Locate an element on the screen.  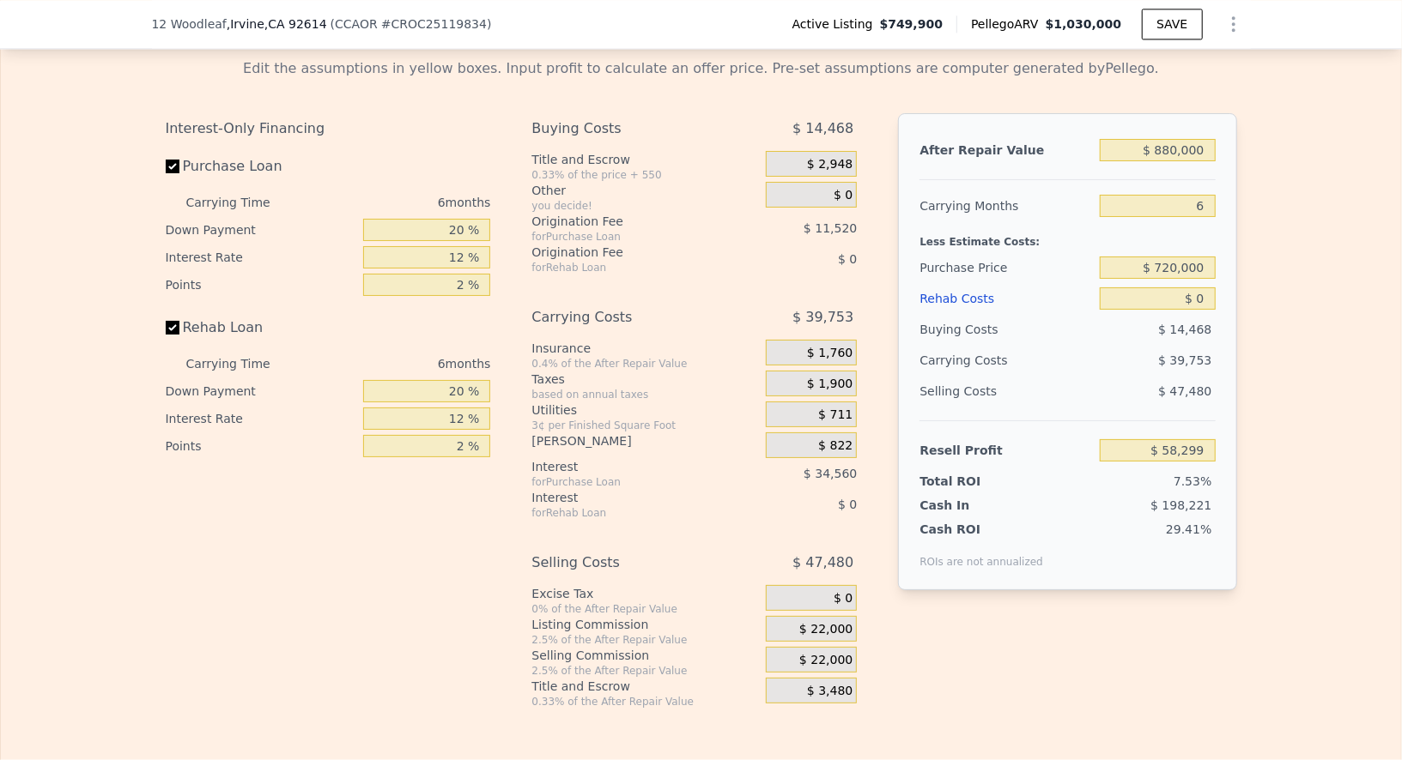
span: $ 2,948 is located at coordinates (829, 165).